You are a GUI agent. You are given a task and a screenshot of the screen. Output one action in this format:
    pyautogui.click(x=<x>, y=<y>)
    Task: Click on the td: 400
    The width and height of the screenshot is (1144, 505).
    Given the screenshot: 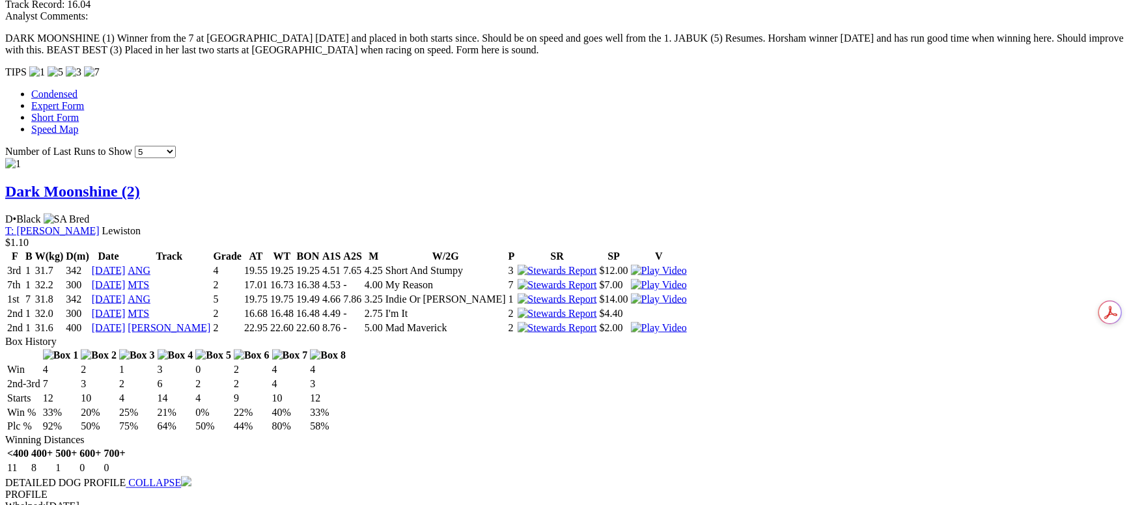 What is the action you would take?
    pyautogui.click(x=78, y=328)
    